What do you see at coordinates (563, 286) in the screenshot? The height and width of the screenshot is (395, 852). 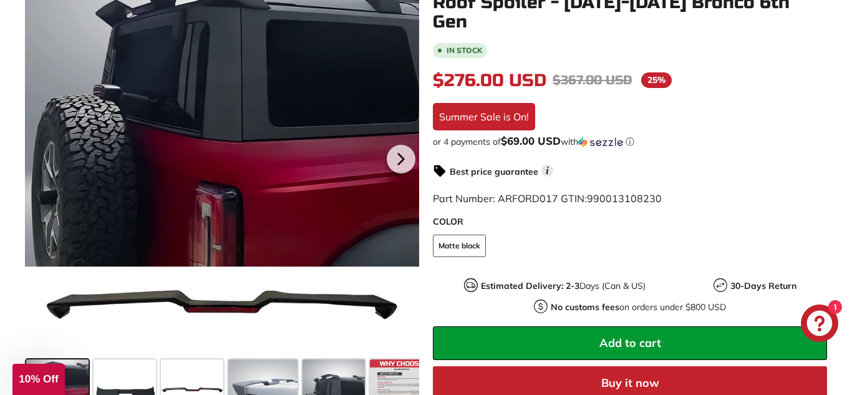 I see `p: Days (Can & US)` at bounding box center [563, 286].